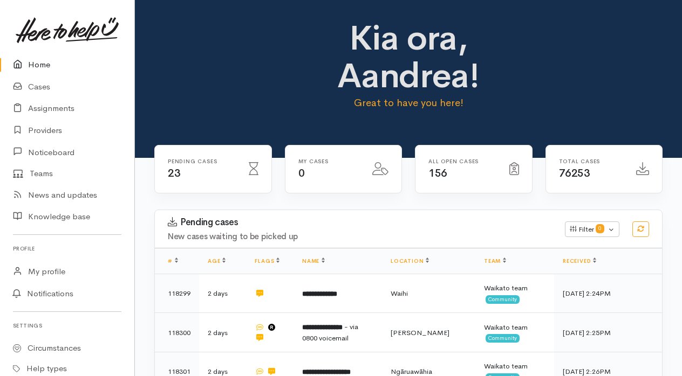 The image size is (682, 376). Describe the element at coordinates (437, 173) in the screenshot. I see `span: 156` at that location.